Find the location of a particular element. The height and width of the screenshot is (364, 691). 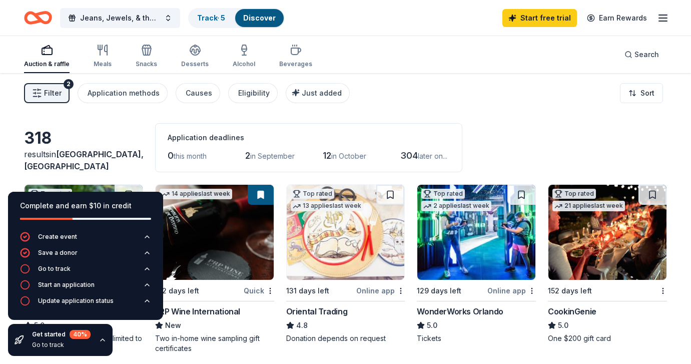

span: Search is located at coordinates (647, 55).